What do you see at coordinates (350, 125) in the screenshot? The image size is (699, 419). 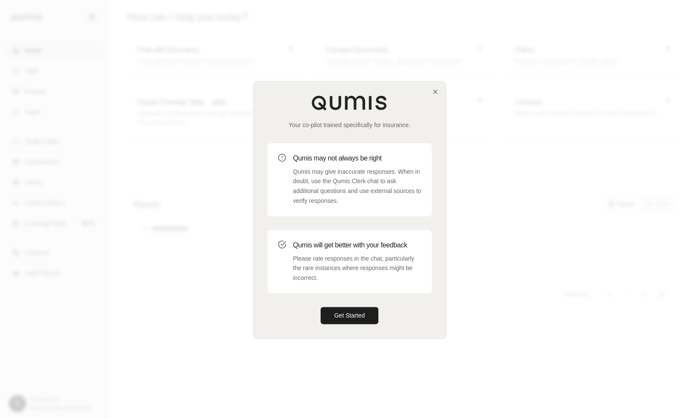 I see `p: Your co-pilot trained specifically for insurance.` at bounding box center [350, 125].